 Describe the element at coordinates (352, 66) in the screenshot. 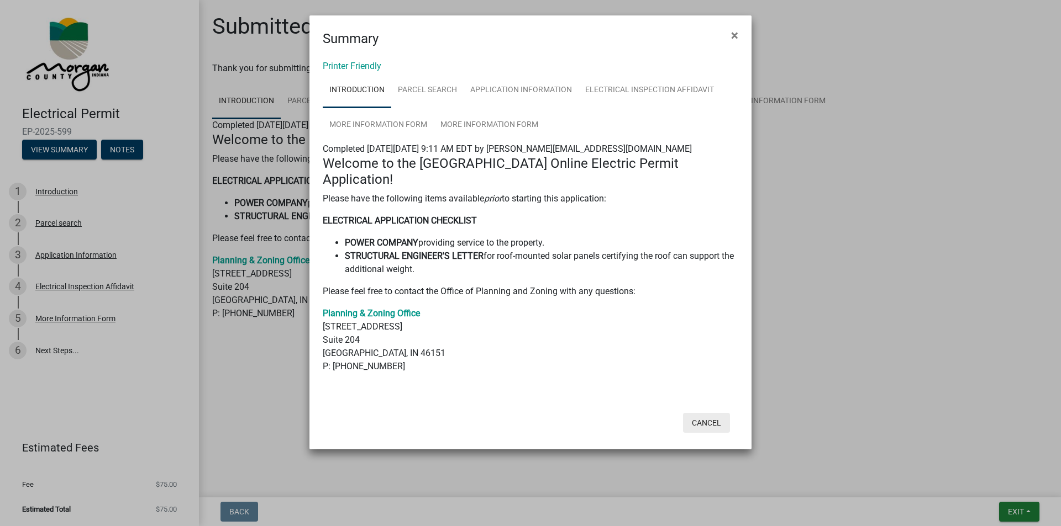

I see `a: Printer Friendly` at that location.